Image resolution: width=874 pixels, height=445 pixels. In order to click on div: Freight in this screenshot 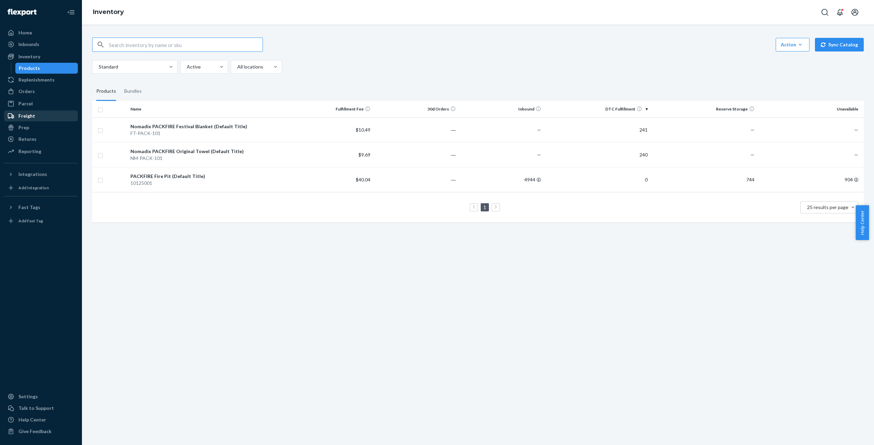, I will do `click(27, 116)`.